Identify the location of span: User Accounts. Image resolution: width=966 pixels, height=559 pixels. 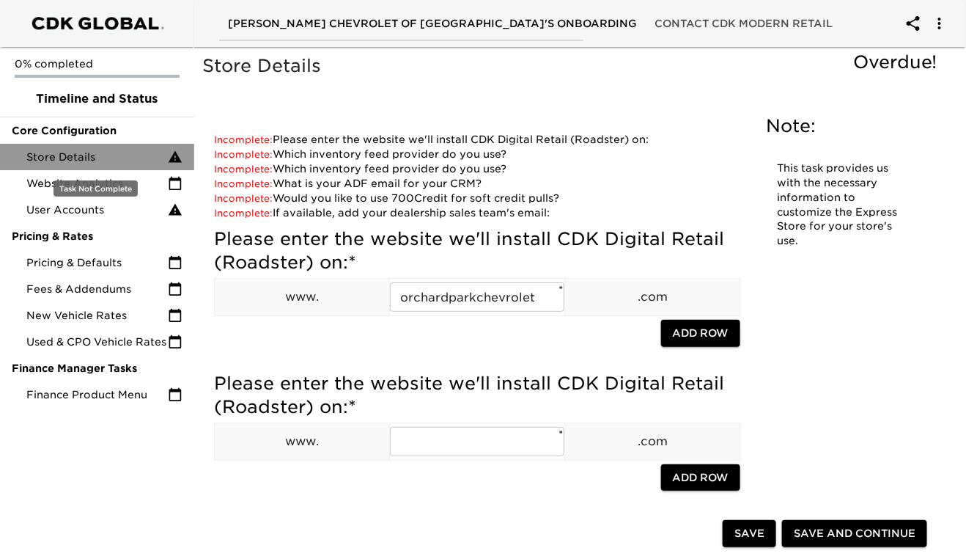
(97, 210).